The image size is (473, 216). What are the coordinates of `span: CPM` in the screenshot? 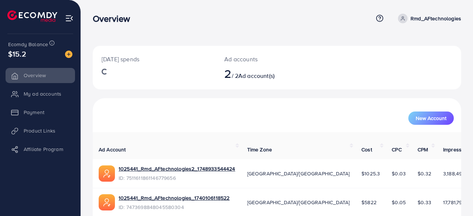 It's located at (423, 150).